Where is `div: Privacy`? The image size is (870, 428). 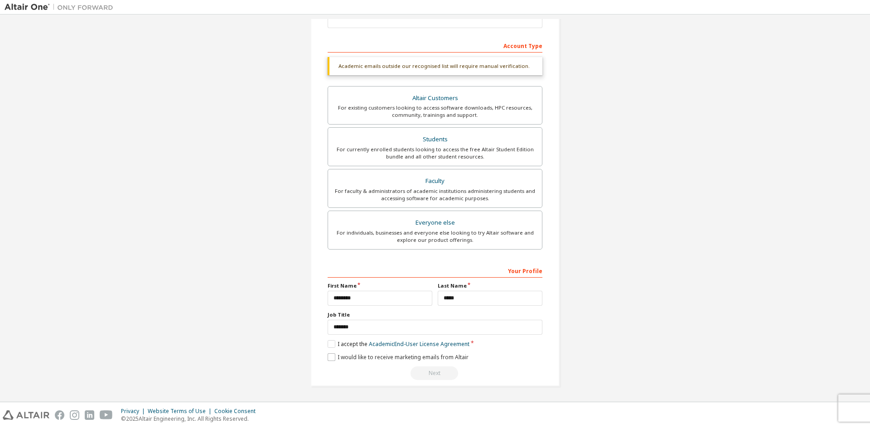
div: Privacy is located at coordinates (134, 411).